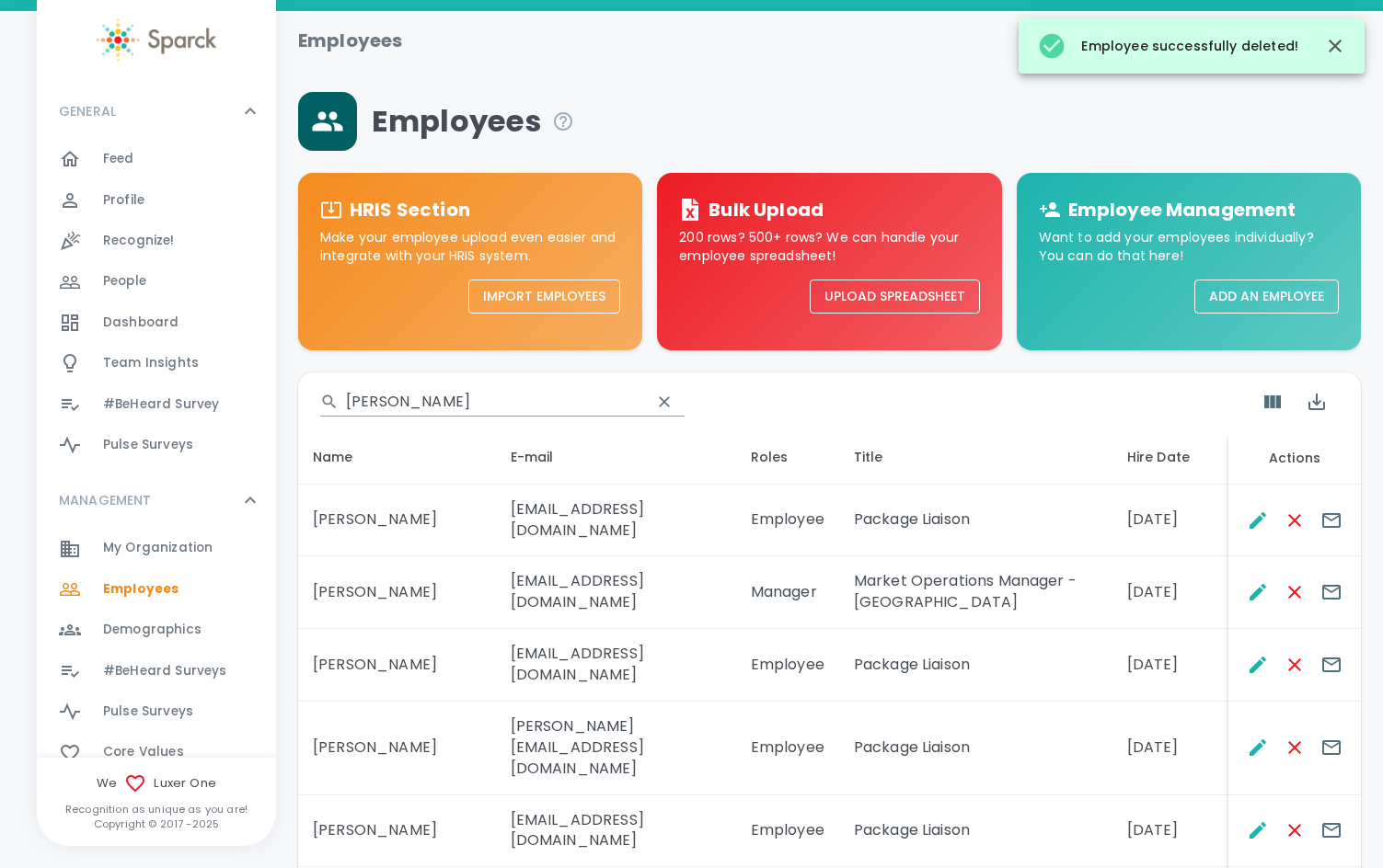 This screenshot has width=1383, height=868. Describe the element at coordinates (157, 671) in the screenshot. I see `div: #BeHeard Surveys` at that location.